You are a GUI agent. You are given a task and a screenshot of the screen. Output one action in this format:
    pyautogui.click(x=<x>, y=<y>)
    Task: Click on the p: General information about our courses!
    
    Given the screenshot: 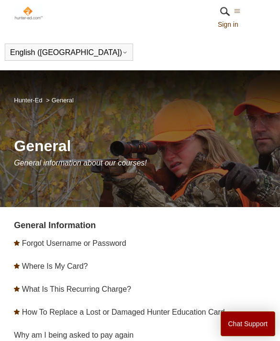 What is the action you would take?
    pyautogui.click(x=140, y=163)
    